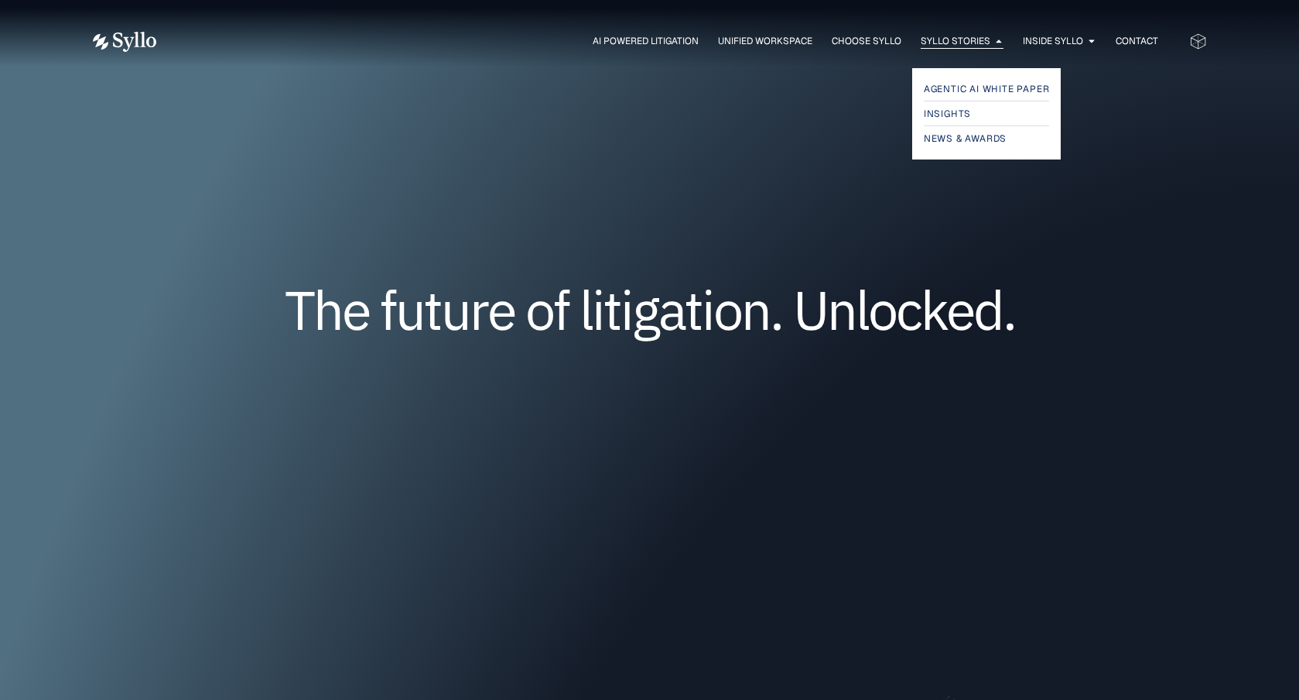  Describe the element at coordinates (956, 41) in the screenshot. I see `span: Syllo Stories` at that location.